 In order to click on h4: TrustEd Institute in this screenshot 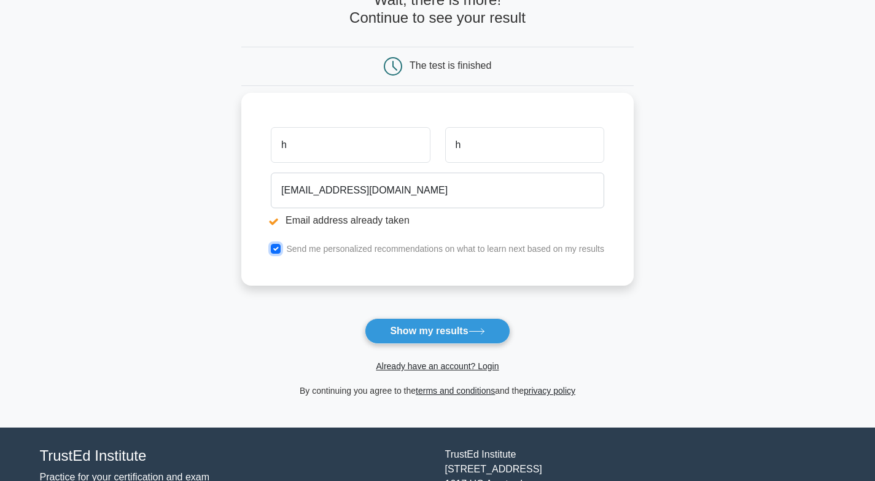, I will do `click(235, 455)`.